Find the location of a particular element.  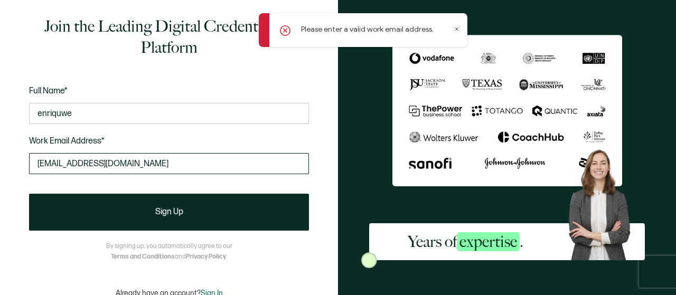

span: expertise is located at coordinates (488, 242).